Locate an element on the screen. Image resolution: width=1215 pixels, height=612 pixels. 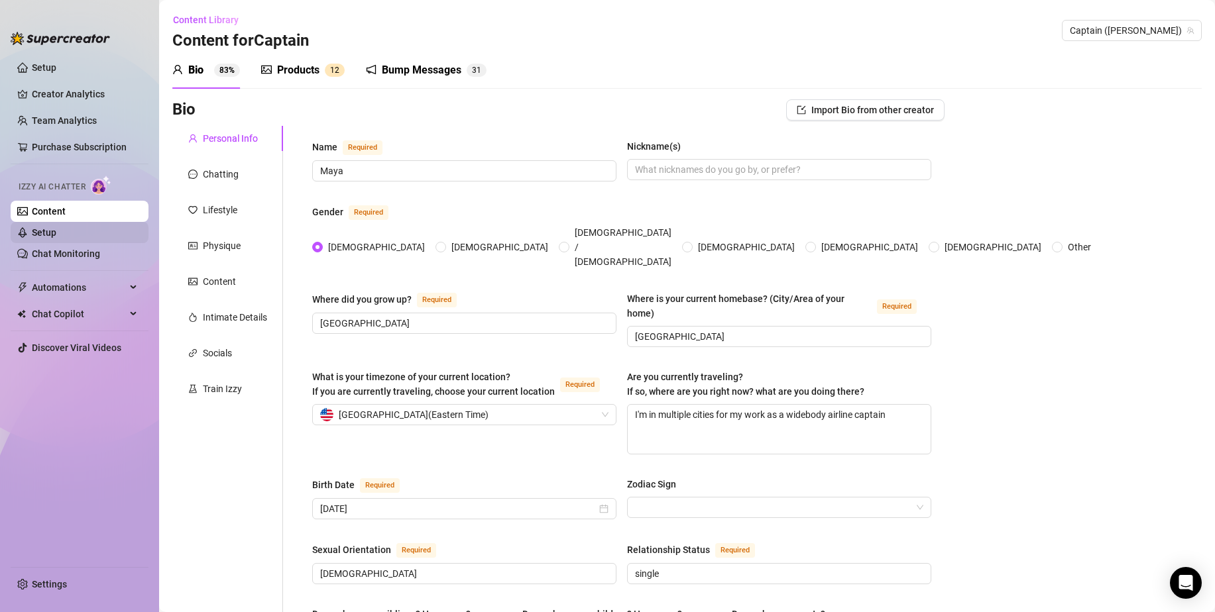
label: Sexual Orientation is located at coordinates (381, 550).